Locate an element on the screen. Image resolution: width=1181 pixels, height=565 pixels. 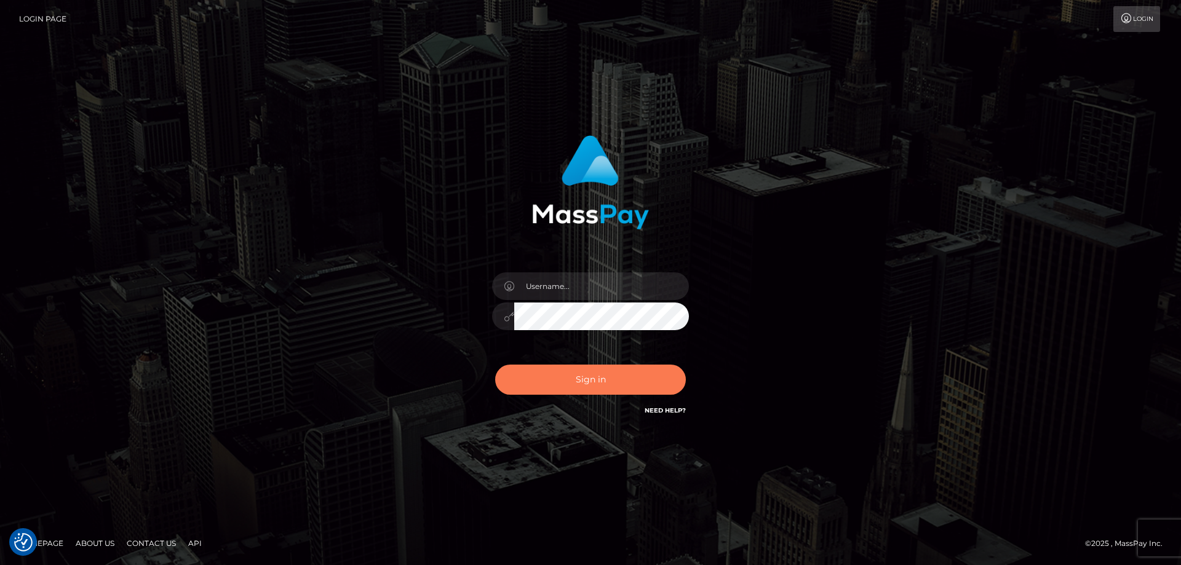
a: Homepage is located at coordinates (41, 543).